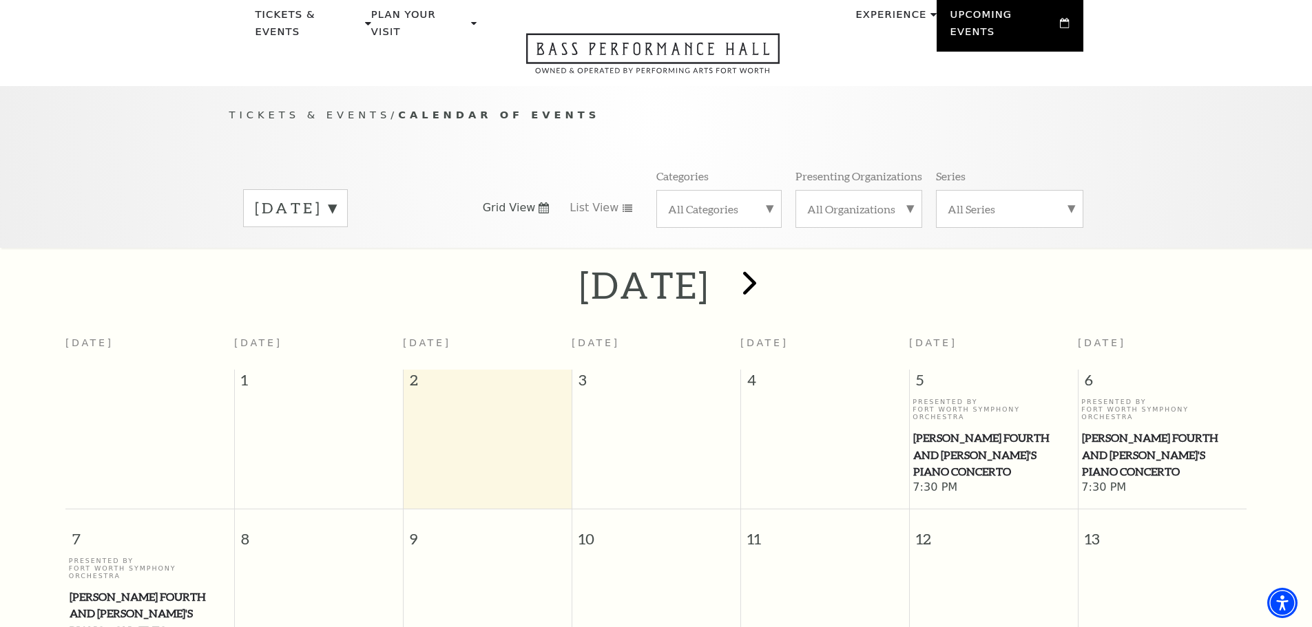  I want to click on label: All Categories, so click(719, 209).